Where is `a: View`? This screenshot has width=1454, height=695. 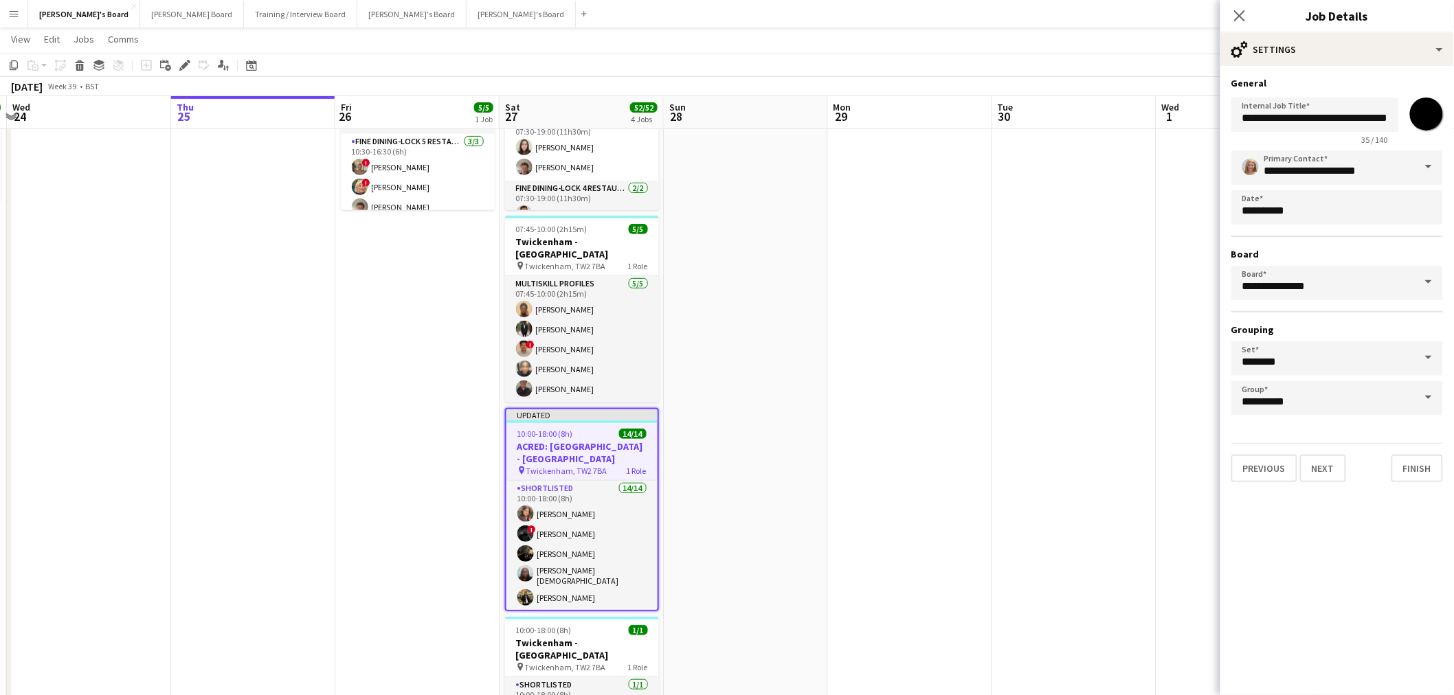 a: View is located at coordinates (21, 39).